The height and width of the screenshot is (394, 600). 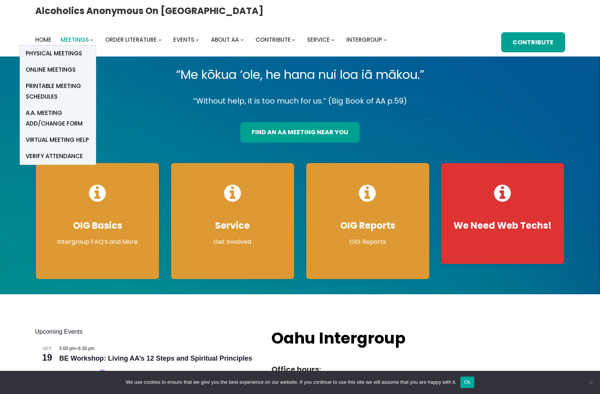 What do you see at coordinates (363, 338) in the screenshot?
I see `h2: Oahu Intergroup` at bounding box center [363, 338].